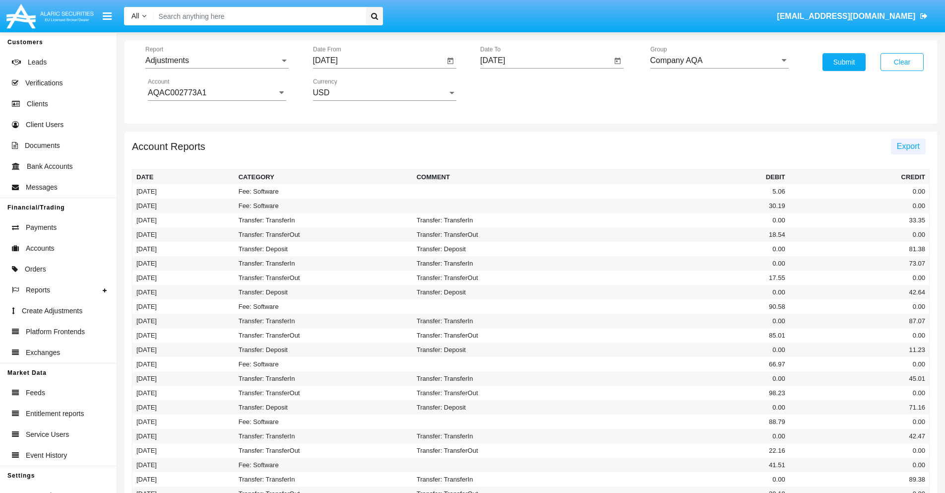 The width and height of the screenshot is (945, 493). I want to click on td: 5.06, so click(690, 191).